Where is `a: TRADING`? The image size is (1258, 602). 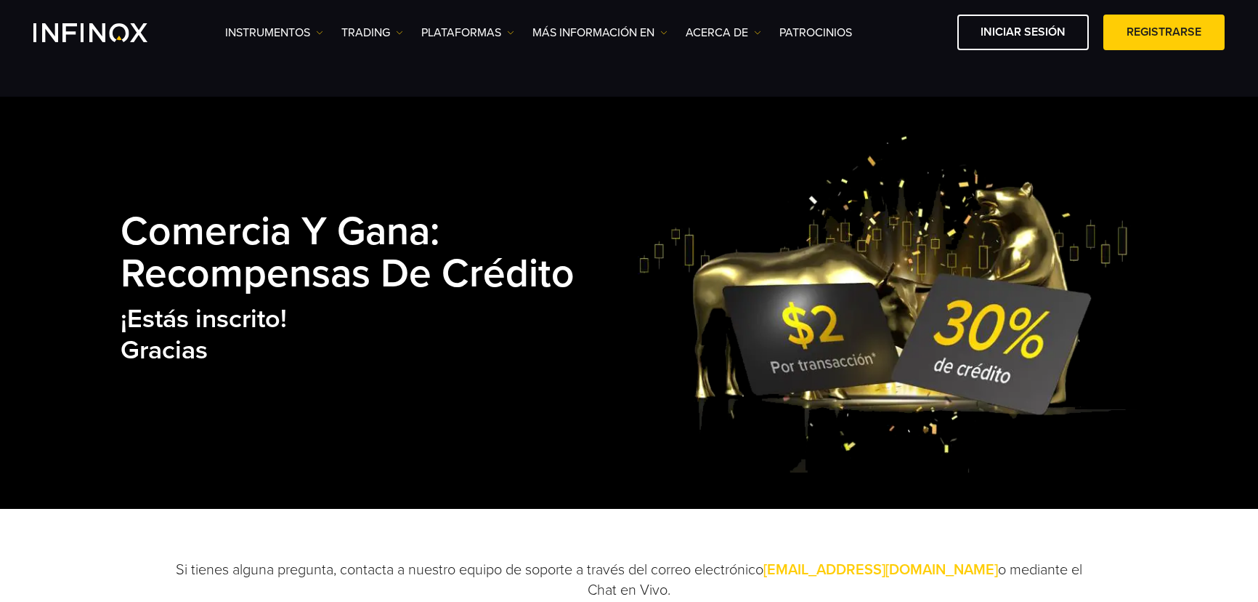
a: TRADING is located at coordinates (372, 33).